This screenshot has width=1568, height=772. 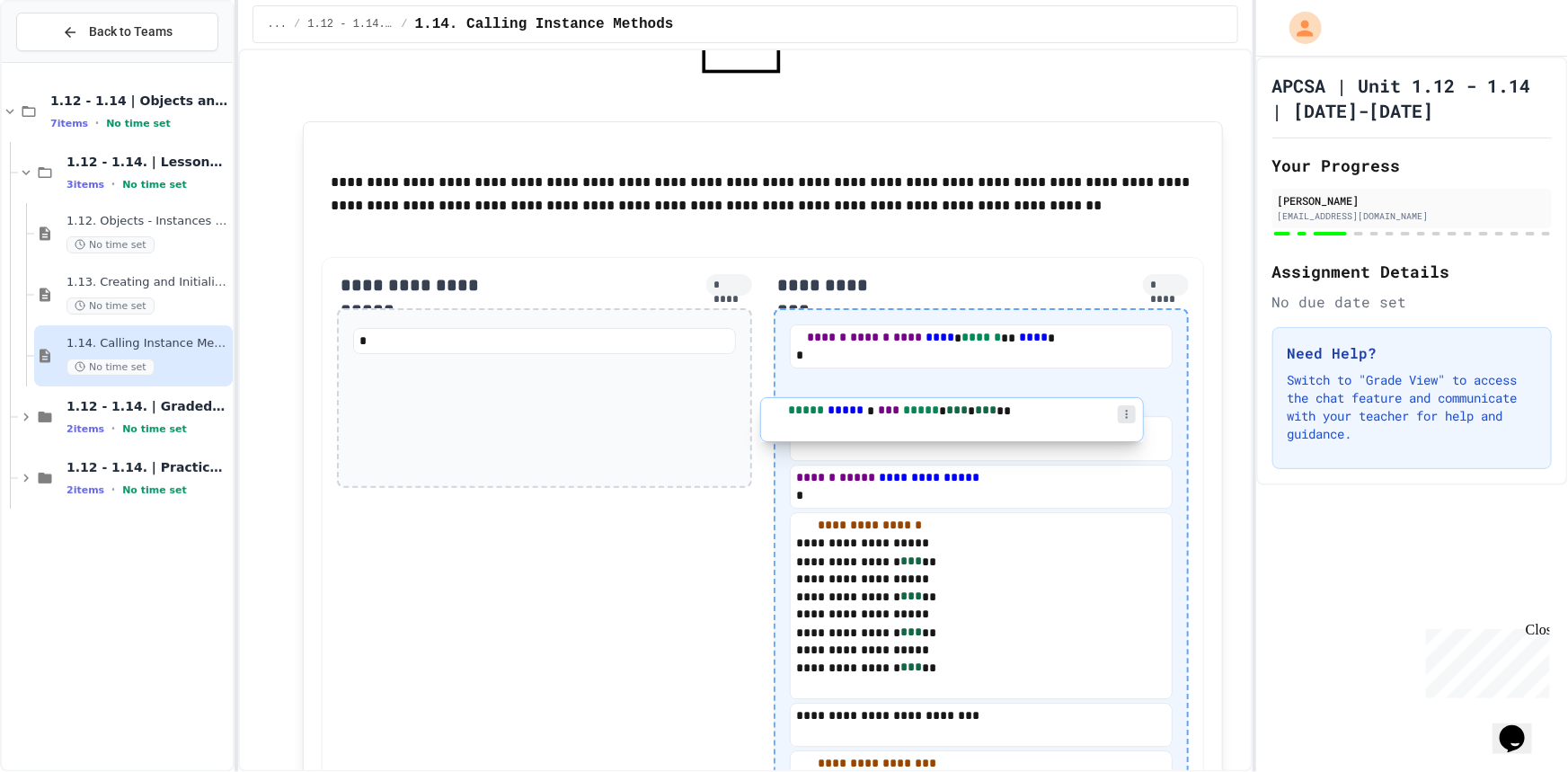 I want to click on div: No due date set, so click(x=1412, y=302).